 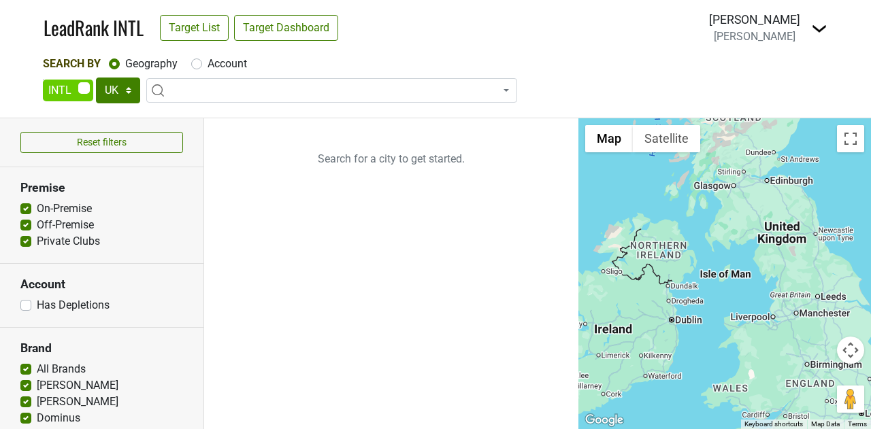 What do you see at coordinates (65, 225) in the screenshot?
I see `label: Off-Premise` at bounding box center [65, 225].